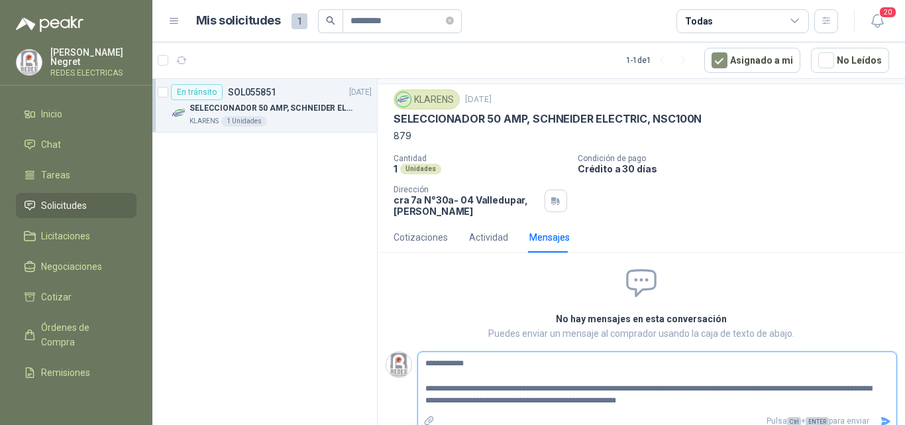  I want to click on img: Logo peakr, so click(50, 24).